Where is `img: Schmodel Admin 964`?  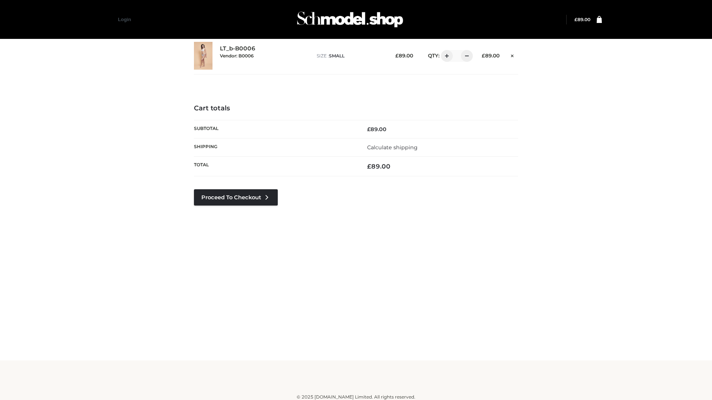
img: Schmodel Admin 964 is located at coordinates (350, 19).